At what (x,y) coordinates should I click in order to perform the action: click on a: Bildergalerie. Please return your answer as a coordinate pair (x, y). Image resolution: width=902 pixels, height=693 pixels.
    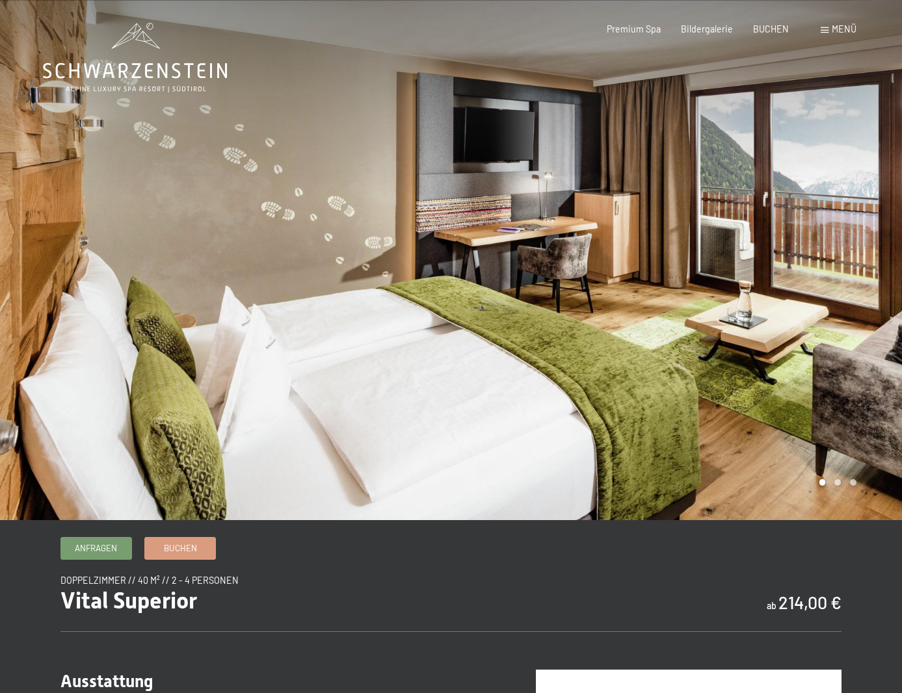
    Looking at the image, I should click on (707, 29).